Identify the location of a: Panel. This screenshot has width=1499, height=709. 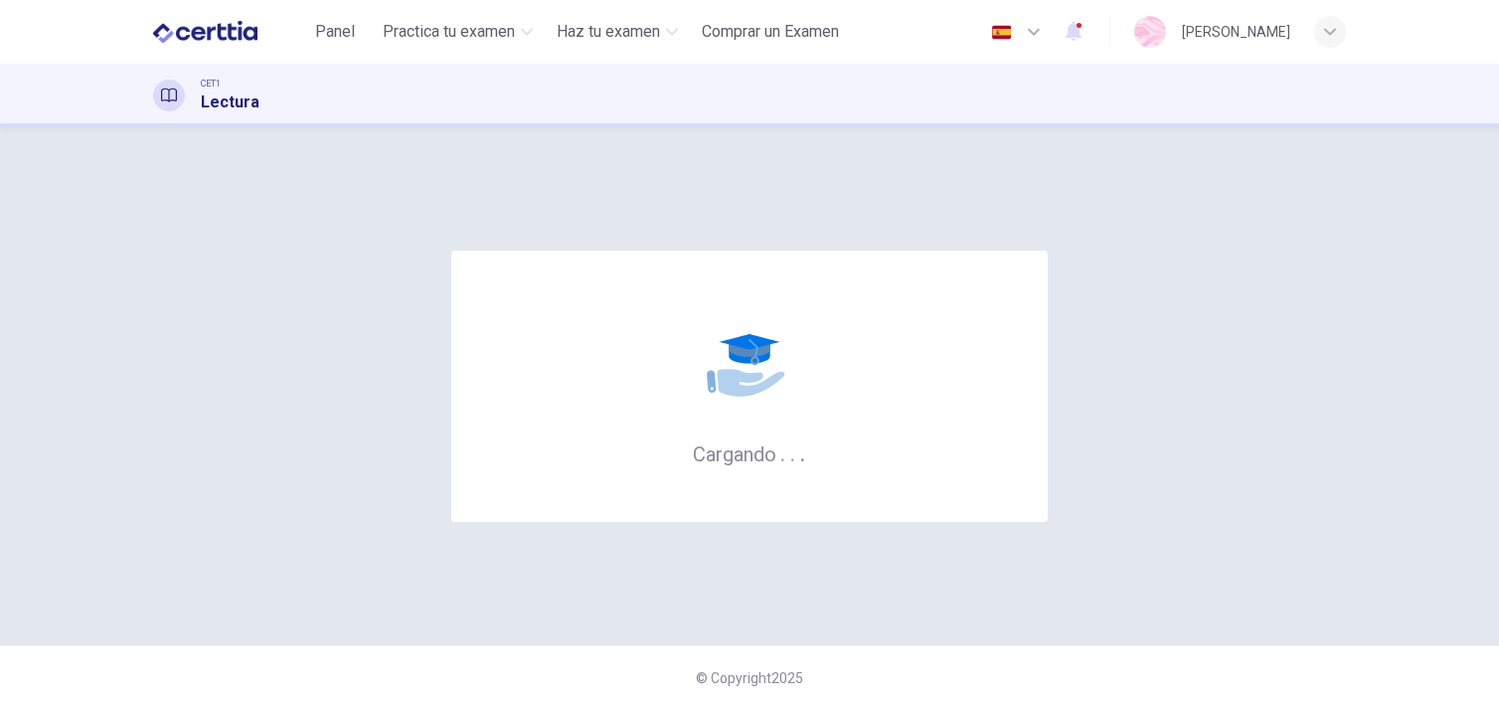
(335, 32).